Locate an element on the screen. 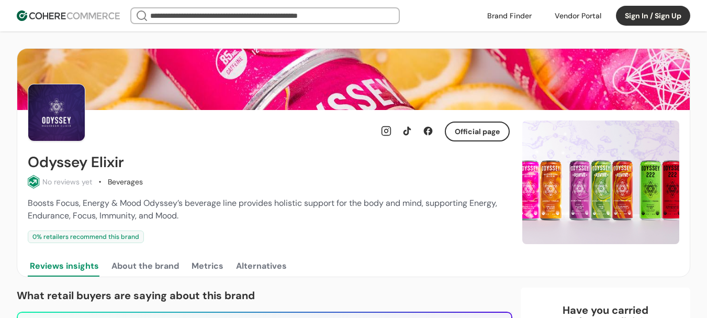 The height and width of the screenshot is (318, 707). img: Brand Photo is located at coordinates (57, 113).